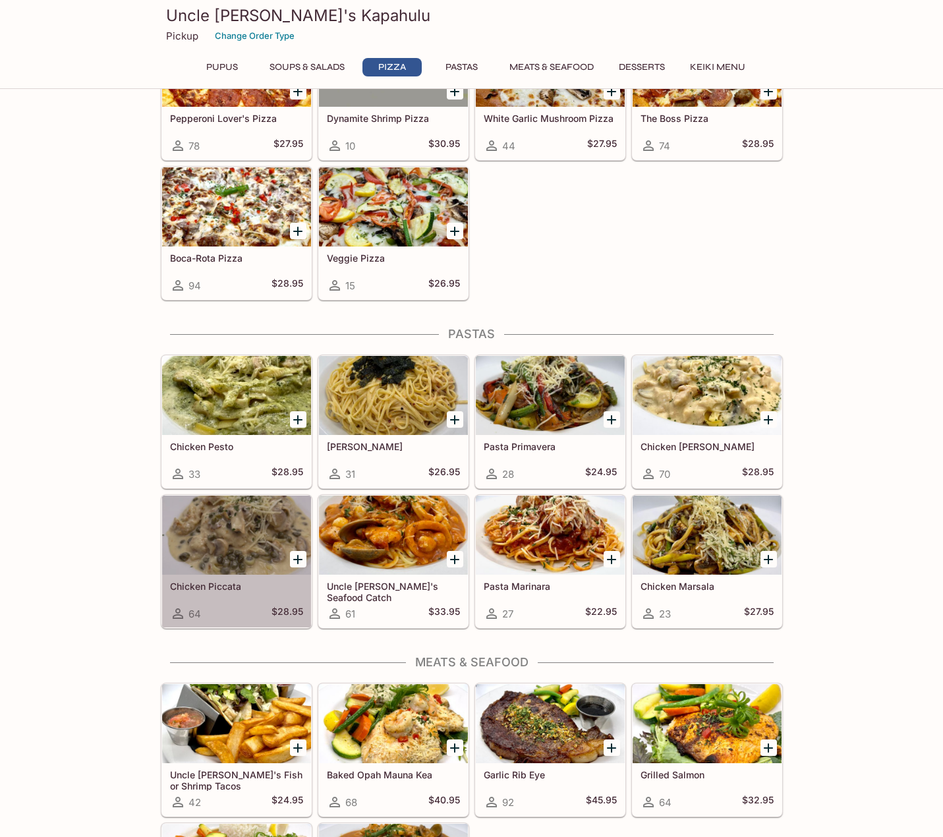 This screenshot has width=943, height=837. Describe the element at coordinates (307, 67) in the screenshot. I see `button: Soups & Salads` at that location.